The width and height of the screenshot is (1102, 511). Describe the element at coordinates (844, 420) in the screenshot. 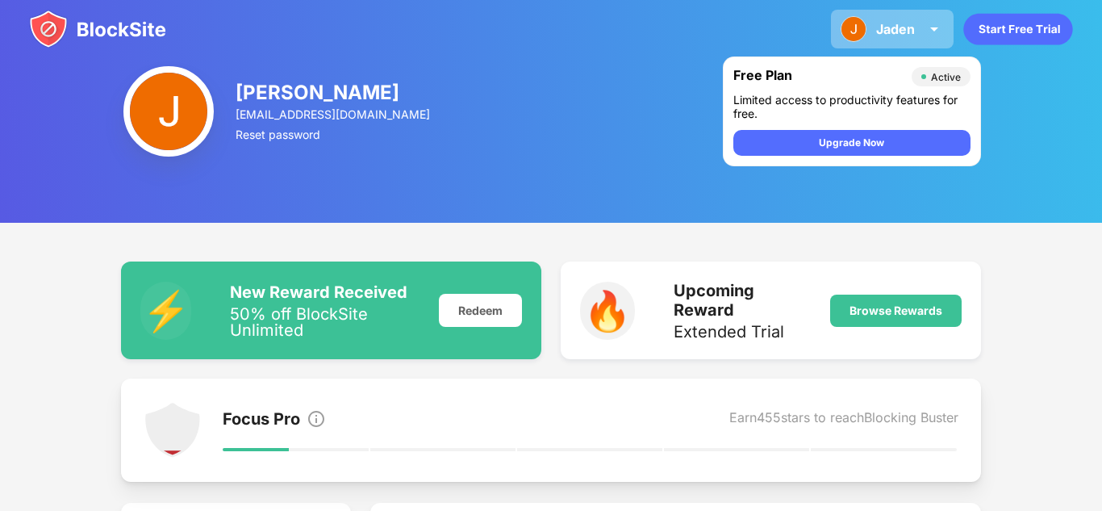

I see `div: Earn 455 stars to reach Blocking Buster` at that location.